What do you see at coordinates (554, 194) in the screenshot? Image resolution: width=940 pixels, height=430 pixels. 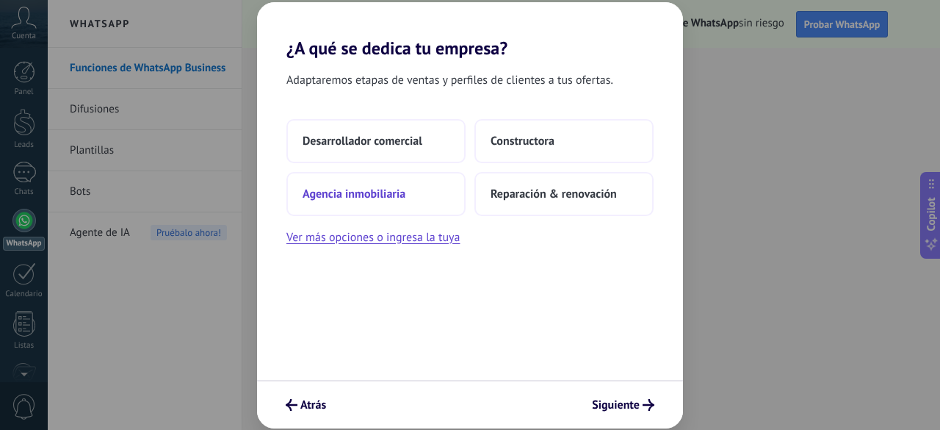 I see `span: Reparación & renovación` at bounding box center [554, 194].